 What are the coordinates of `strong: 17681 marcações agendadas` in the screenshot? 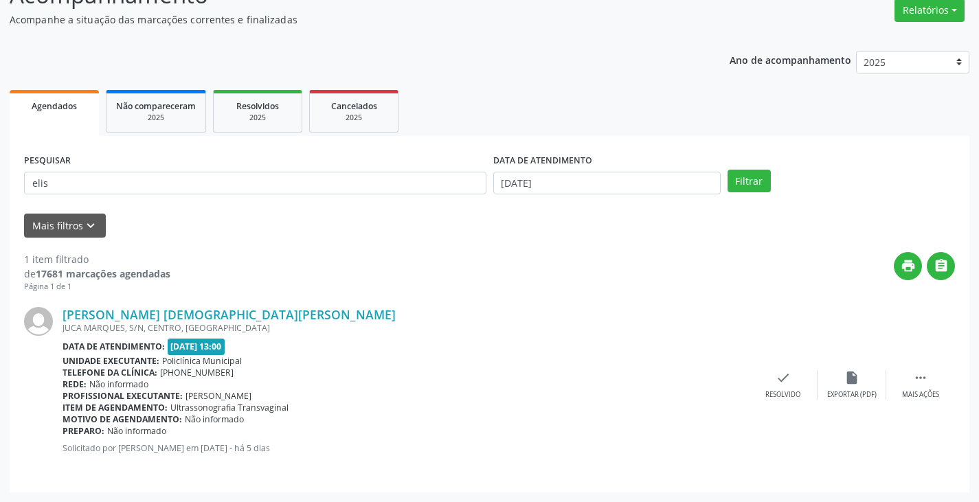 It's located at (103, 273).